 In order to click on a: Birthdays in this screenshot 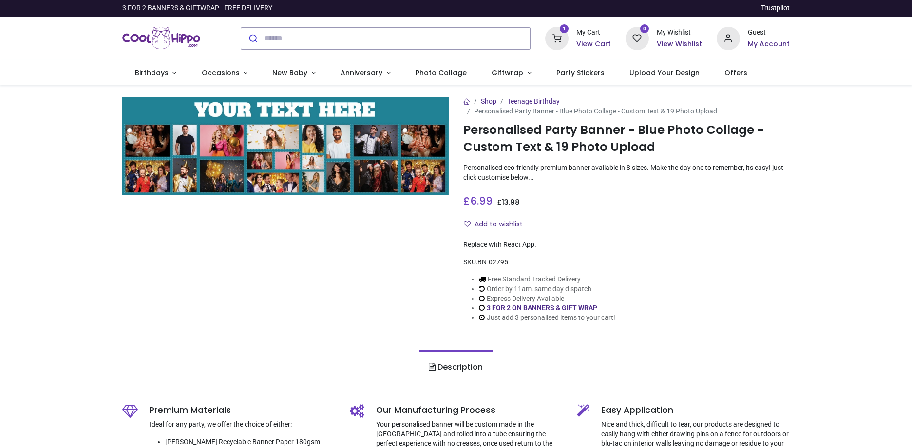, I will do `click(155, 73)`.